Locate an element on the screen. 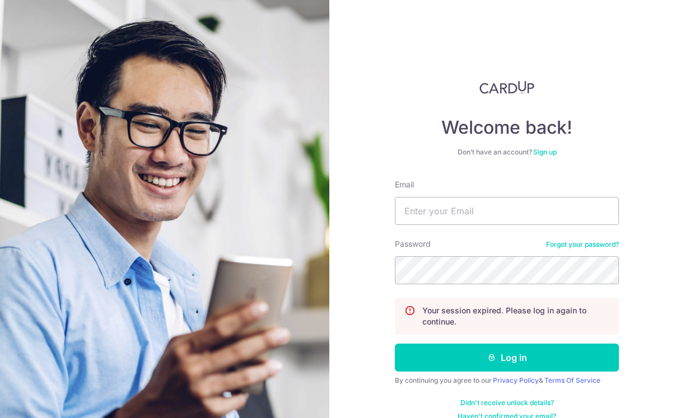 Image resolution: width=685 pixels, height=418 pixels. a: Forgot your password? is located at coordinates (583, 245).